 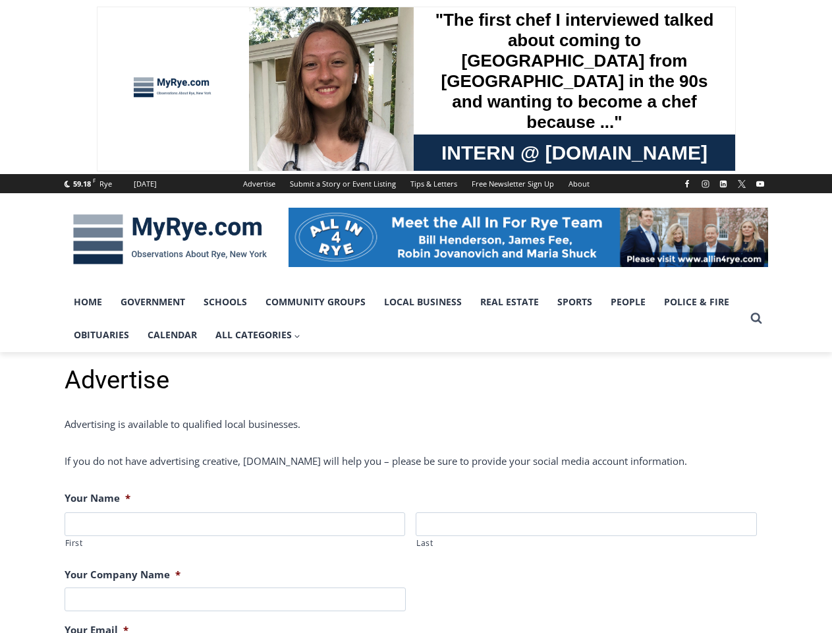 What do you see at coordinates (742, 184) in the screenshot?
I see `a: X` at bounding box center [742, 184].